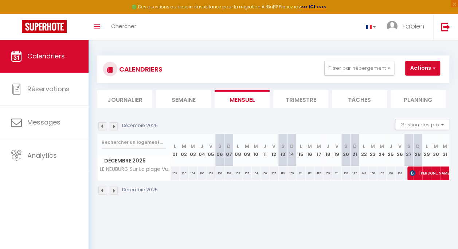 The image size is (458, 249). I want to click on th: 09, so click(247, 150).